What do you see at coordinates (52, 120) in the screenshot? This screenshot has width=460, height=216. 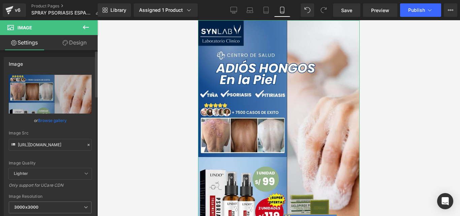 I see `a: Browse gallery` at bounding box center [52, 120].